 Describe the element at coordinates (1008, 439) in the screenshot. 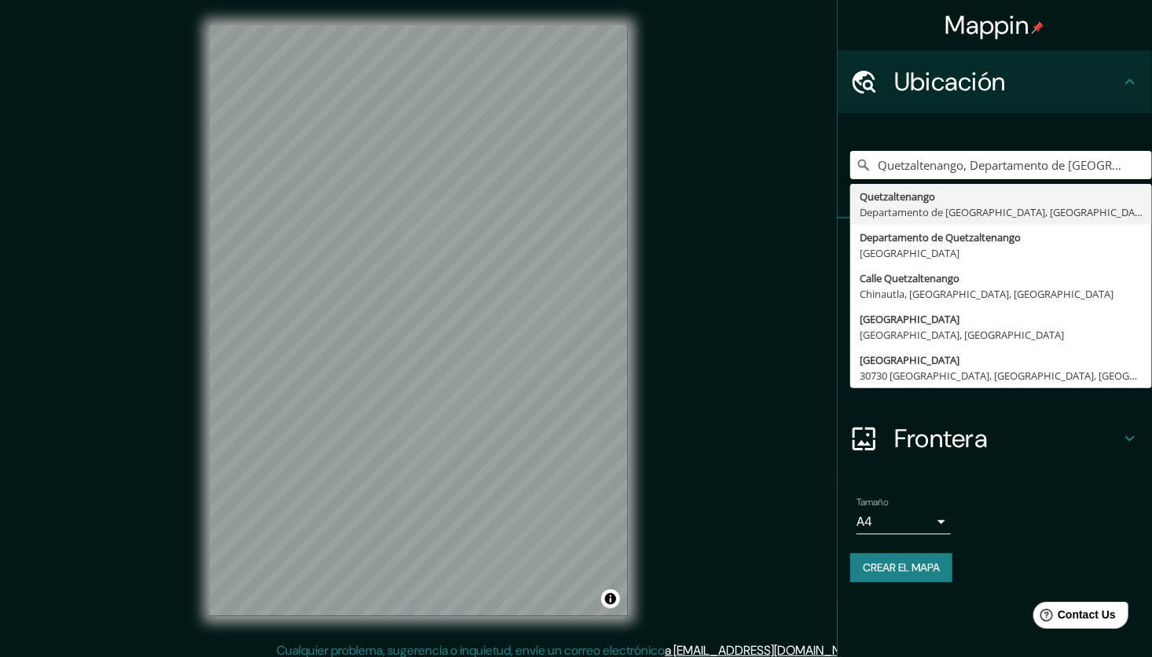

I see `h4: Frontera` at that location.